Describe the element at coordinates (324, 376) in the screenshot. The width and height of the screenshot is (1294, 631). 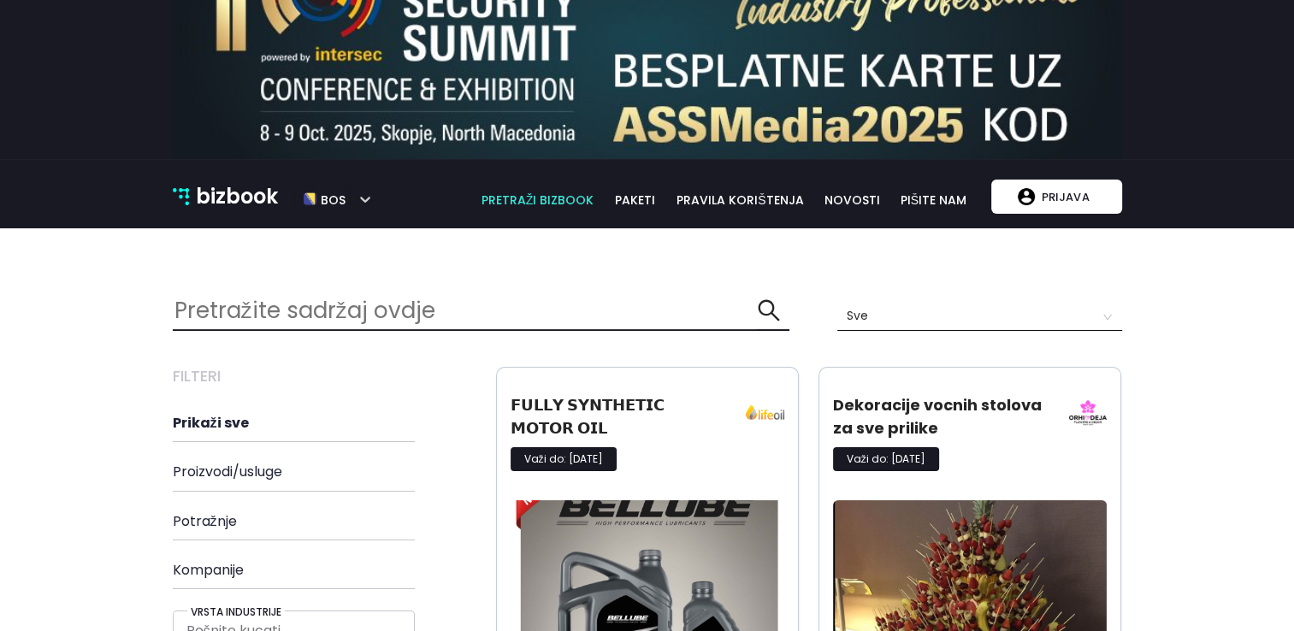
I see `h3: Filteri` at that location.